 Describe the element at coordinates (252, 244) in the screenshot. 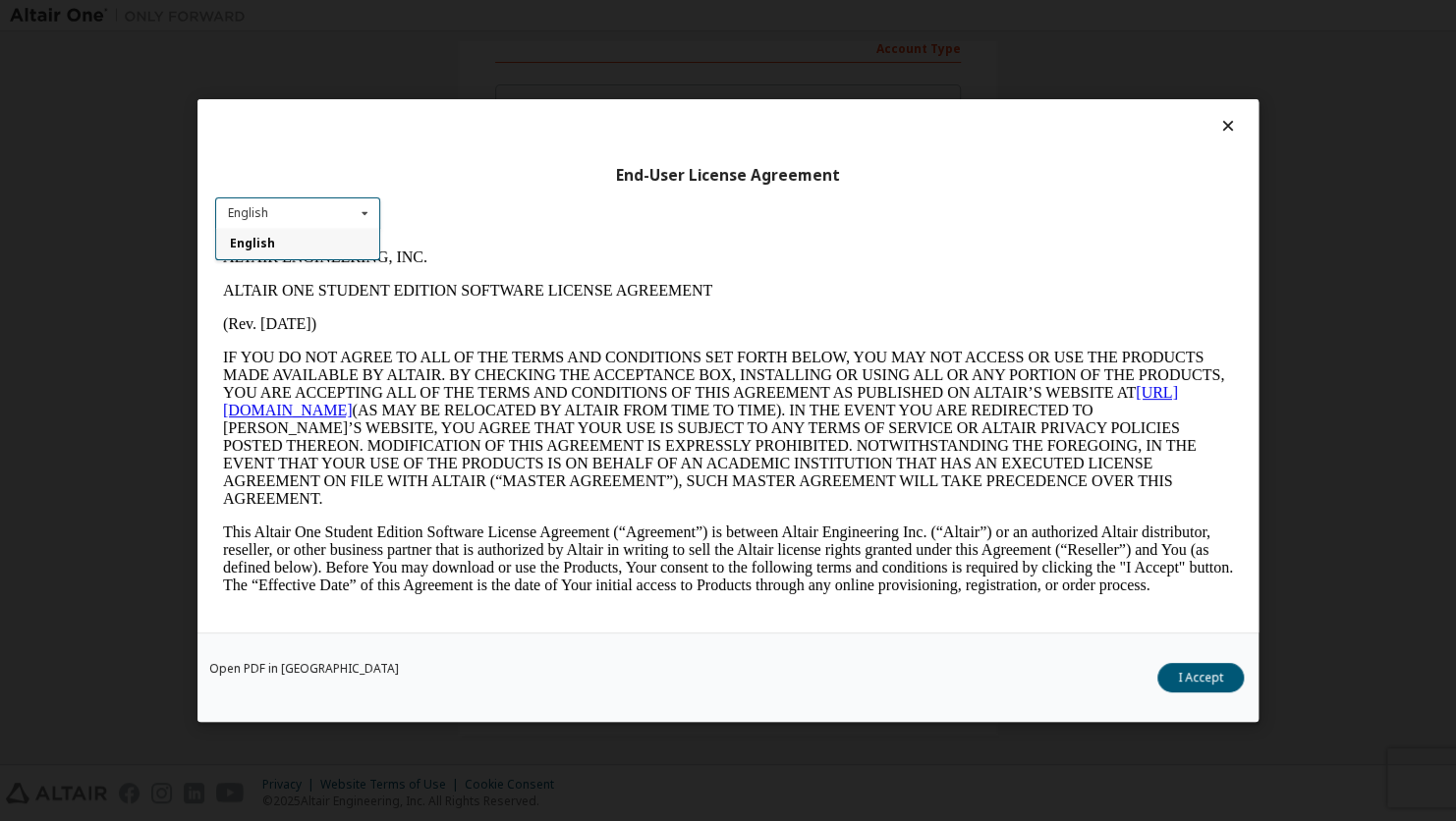

I see `span: English` at that location.